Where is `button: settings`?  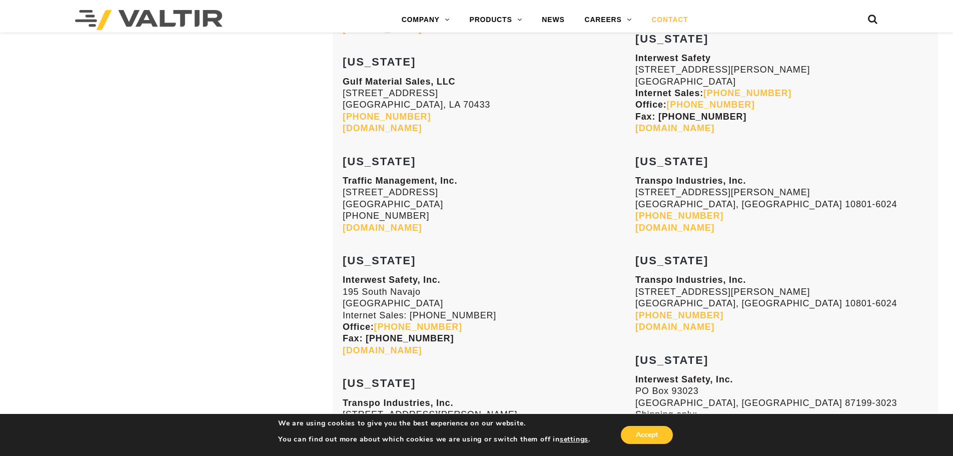
button: settings is located at coordinates (574, 439).